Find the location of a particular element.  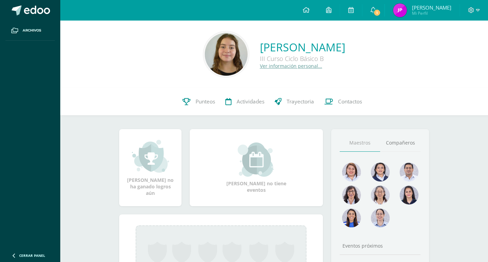

a: Compañeros is located at coordinates (400, 143).